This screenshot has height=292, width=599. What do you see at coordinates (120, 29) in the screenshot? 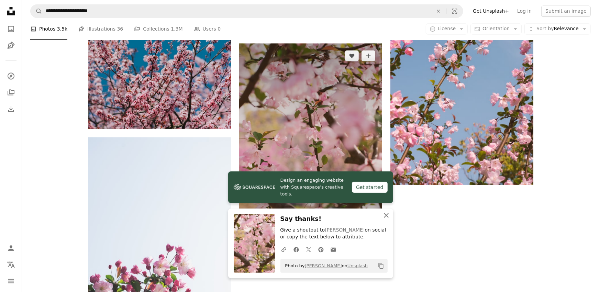
I see `span: 36` at bounding box center [120, 29].